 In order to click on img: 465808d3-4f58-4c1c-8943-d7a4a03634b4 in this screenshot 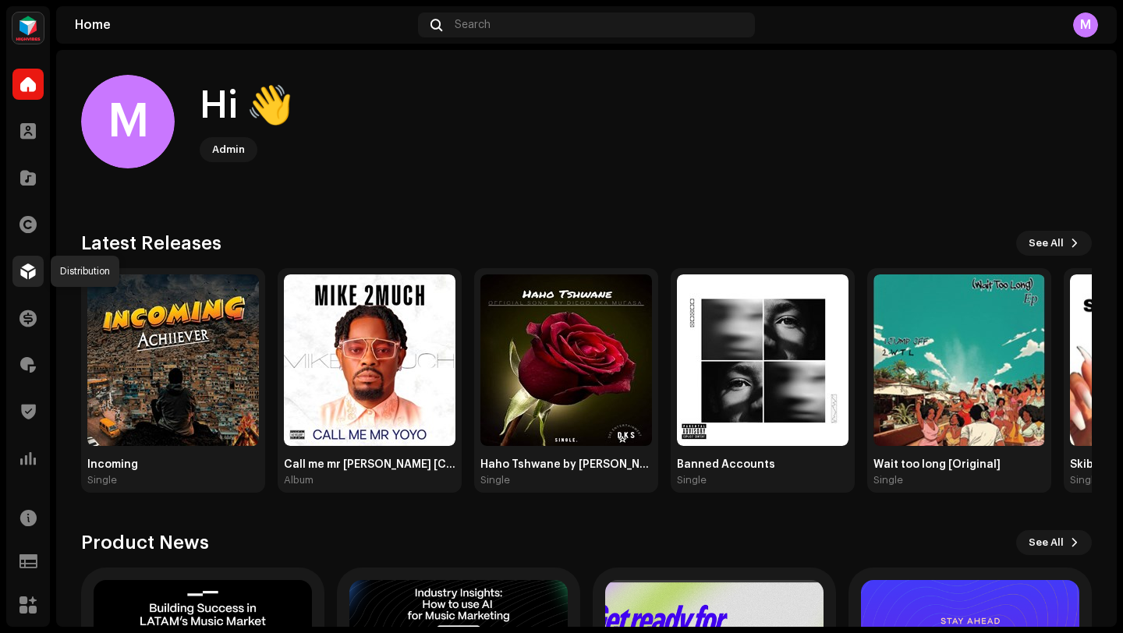, I will do `click(566, 360)`.